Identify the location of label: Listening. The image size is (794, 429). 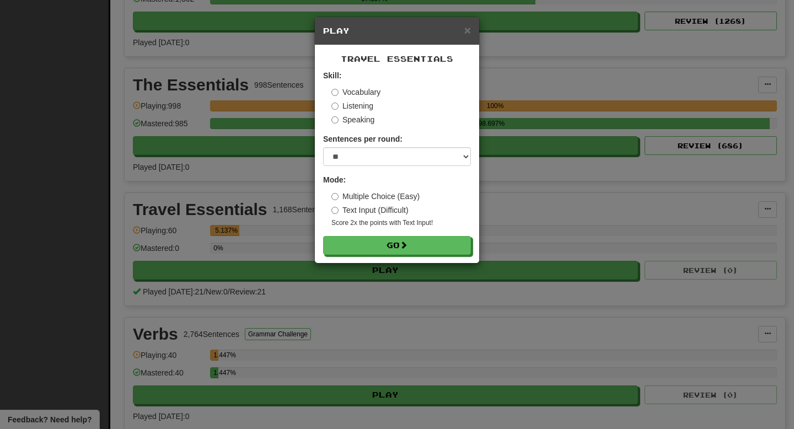
(352, 106).